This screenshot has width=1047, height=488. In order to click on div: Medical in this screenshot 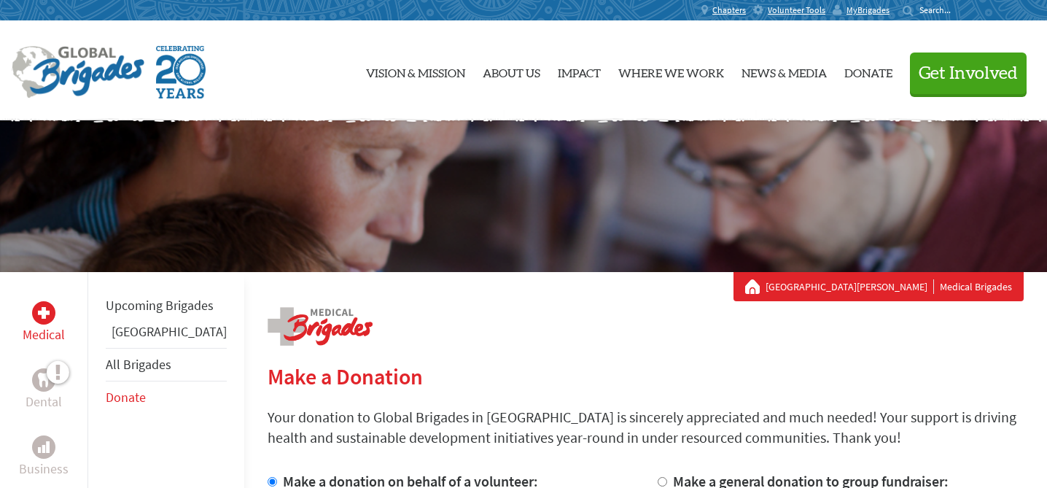, I will do `click(44, 313)`.